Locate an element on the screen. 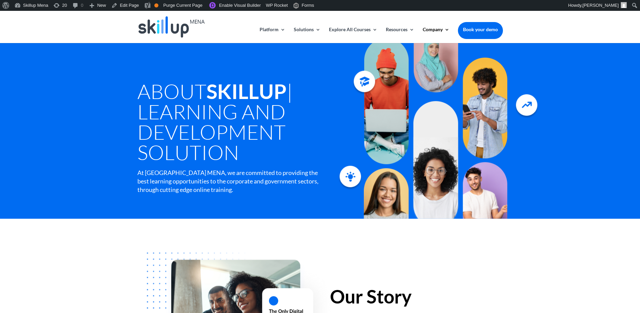  h2: Our Story is located at coordinates (417, 298).